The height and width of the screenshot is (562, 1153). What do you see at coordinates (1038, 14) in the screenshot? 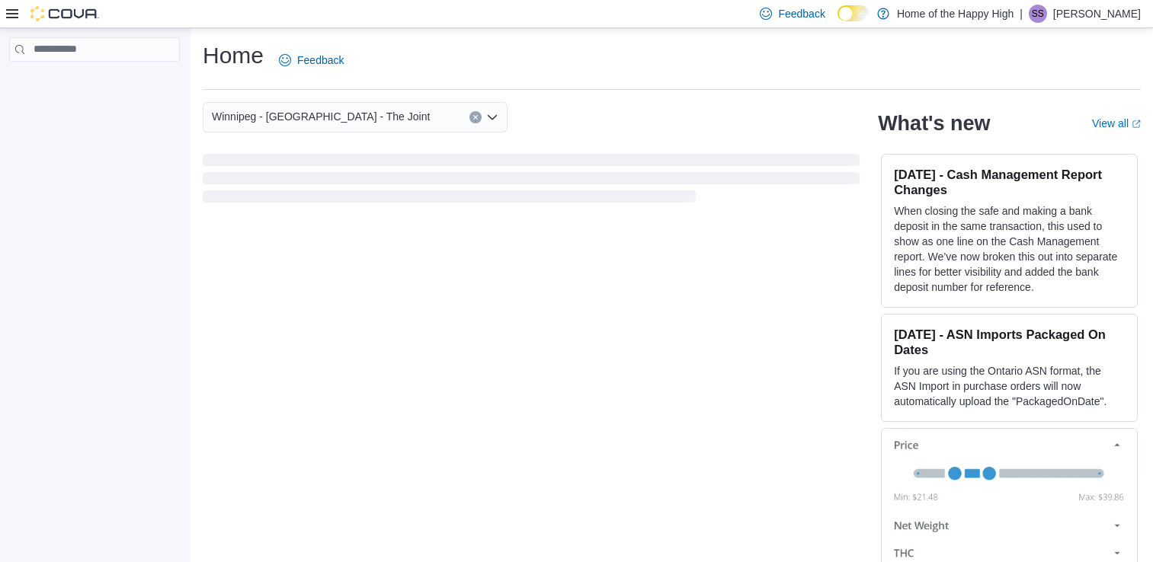
I see `div: Shakil Shovon` at bounding box center [1038, 14].